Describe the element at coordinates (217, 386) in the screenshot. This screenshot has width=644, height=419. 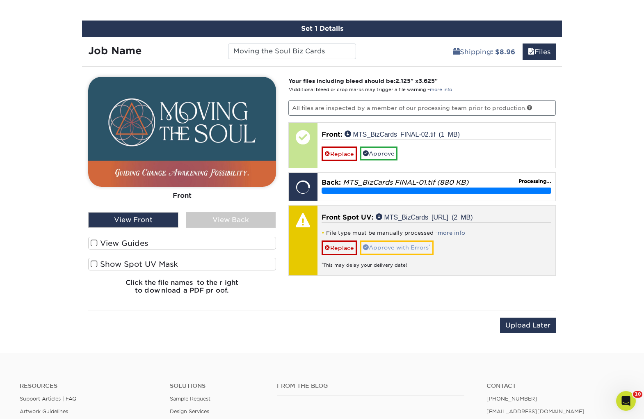
I see `h4: Solutions` at that location.